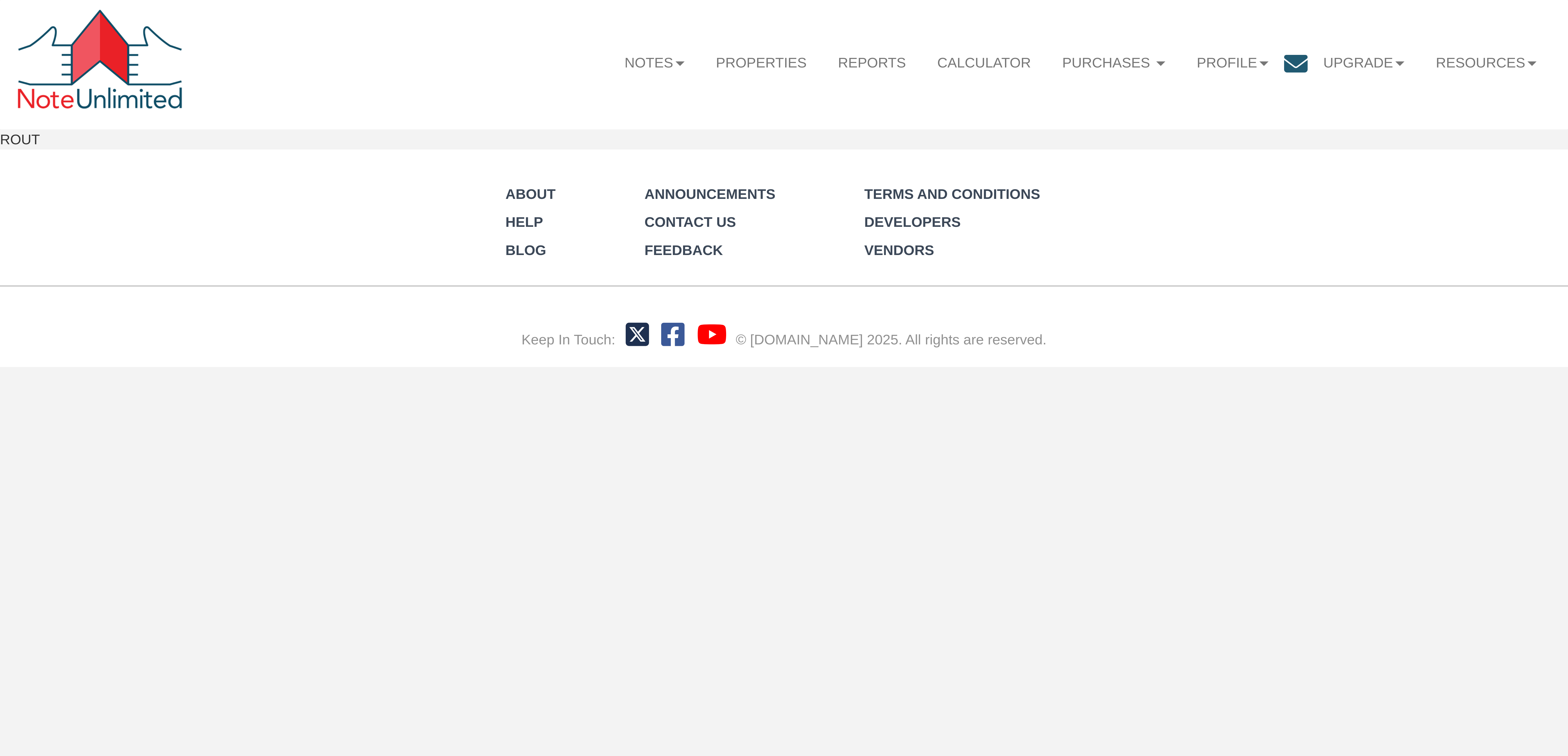 The height and width of the screenshot is (756, 1568). What do you see at coordinates (1233, 63) in the screenshot?
I see `a: Profile` at bounding box center [1233, 63].